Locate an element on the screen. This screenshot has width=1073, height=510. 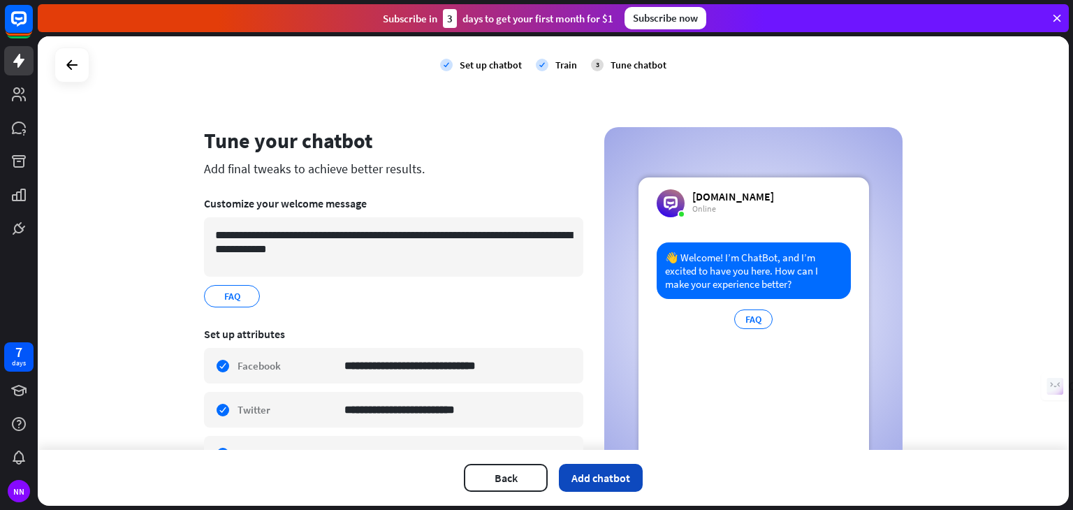
div: Customize your welcome message is located at coordinates (393, 203).